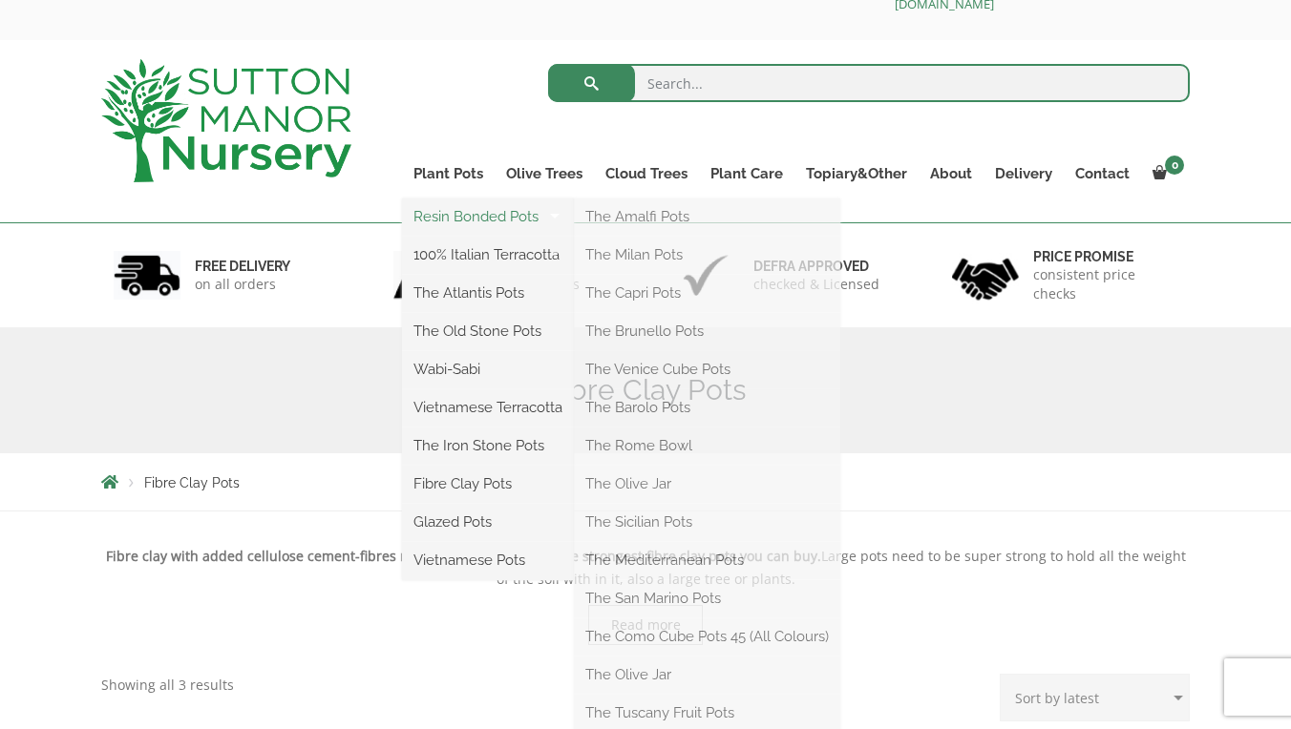 This screenshot has height=729, width=1291. I want to click on h1: Fibre Clay Pots, so click(645, 390).